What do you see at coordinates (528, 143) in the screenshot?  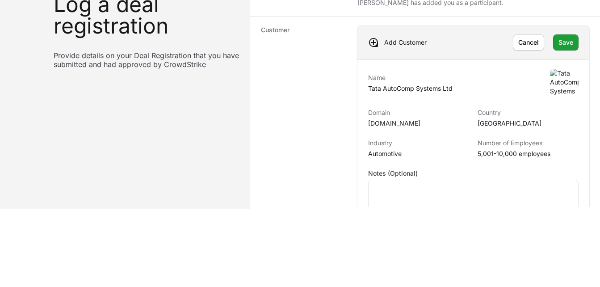 I see `p: Number of Employees` at bounding box center [528, 143].